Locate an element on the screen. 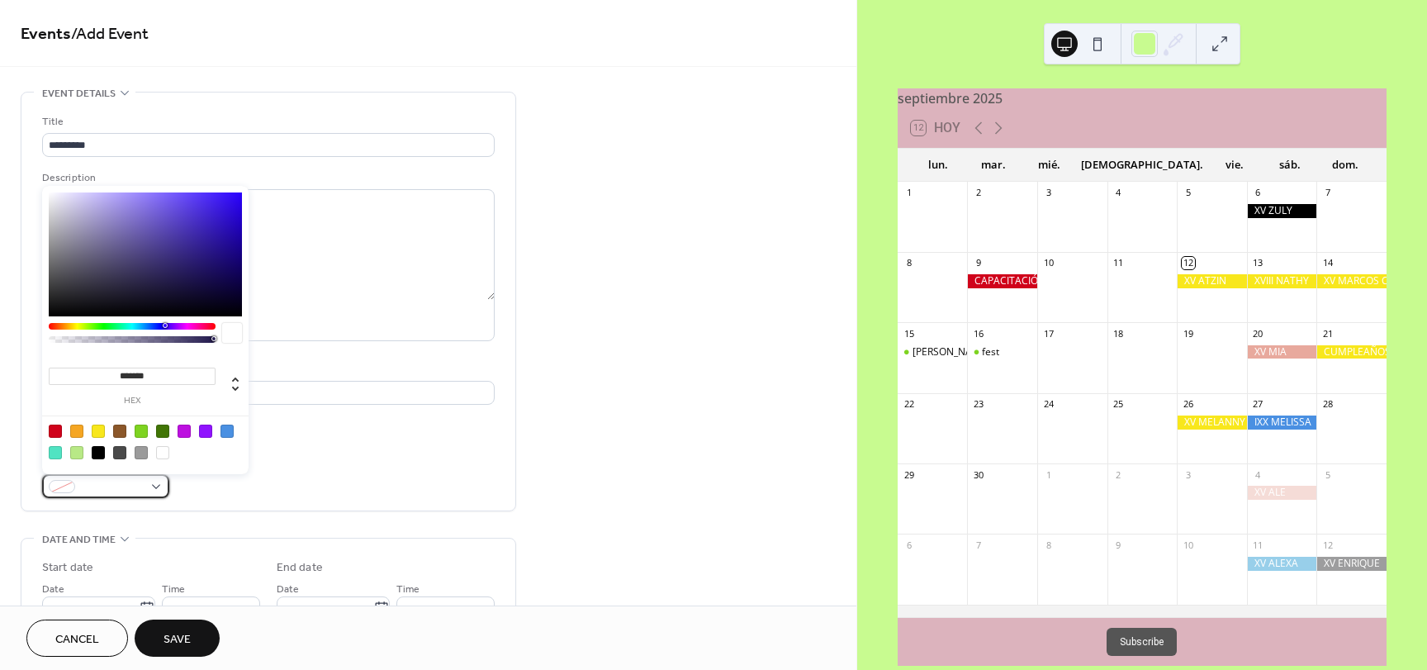 This screenshot has height=670, width=1427. label: hex is located at coordinates (132, 401).